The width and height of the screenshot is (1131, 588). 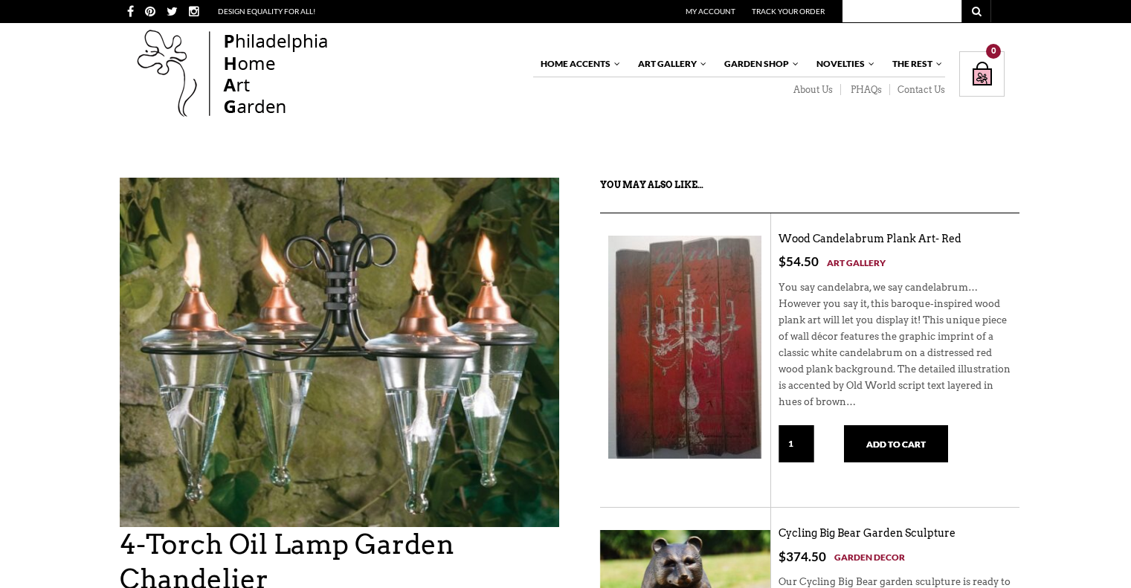 I want to click on div: 0, so click(x=994, y=51).